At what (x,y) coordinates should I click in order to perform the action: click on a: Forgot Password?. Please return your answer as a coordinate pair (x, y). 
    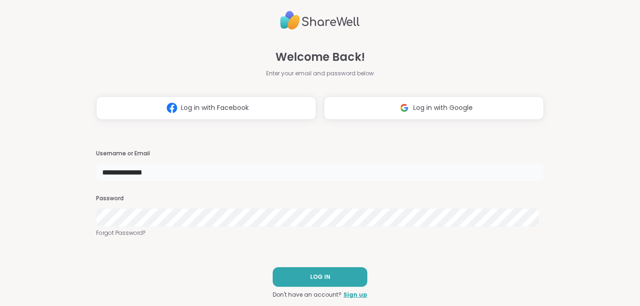
    Looking at the image, I should click on (320, 233).